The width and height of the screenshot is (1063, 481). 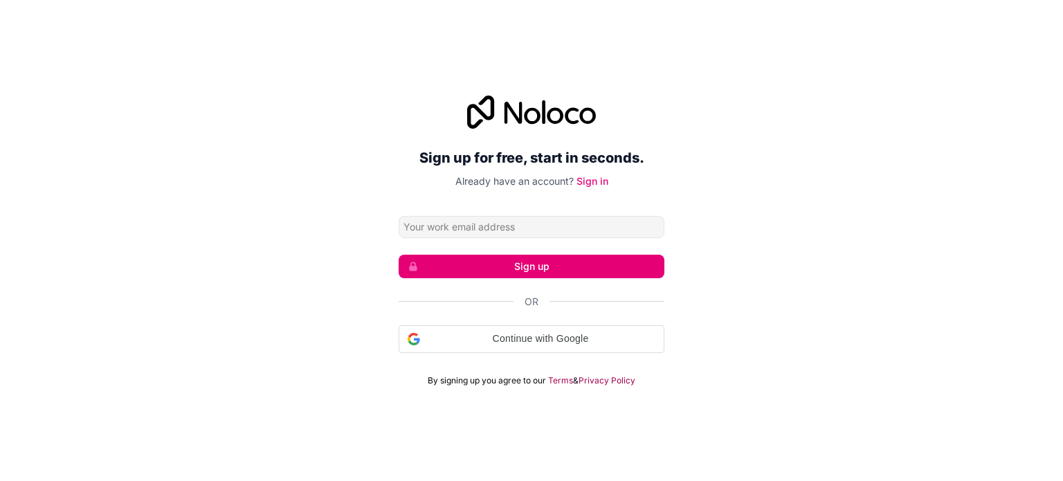 What do you see at coordinates (607, 381) in the screenshot?
I see `a: Privacy Policy` at bounding box center [607, 381].